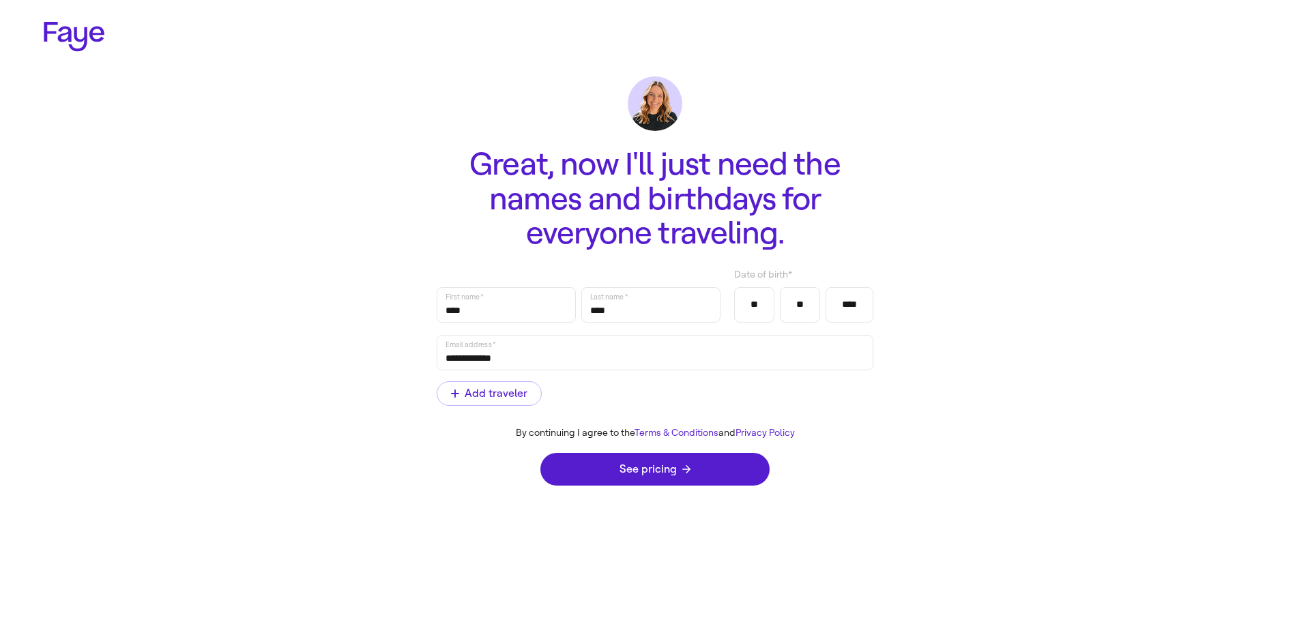 The image size is (1310, 637). What do you see at coordinates (655, 469) in the screenshot?
I see `button: See pricing` at bounding box center [655, 469].